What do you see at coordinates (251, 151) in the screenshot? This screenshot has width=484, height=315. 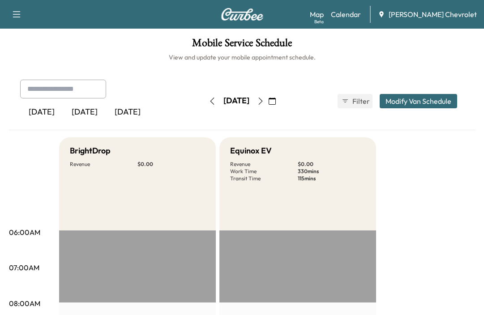 I see `h5: Equinox EV` at bounding box center [251, 151].